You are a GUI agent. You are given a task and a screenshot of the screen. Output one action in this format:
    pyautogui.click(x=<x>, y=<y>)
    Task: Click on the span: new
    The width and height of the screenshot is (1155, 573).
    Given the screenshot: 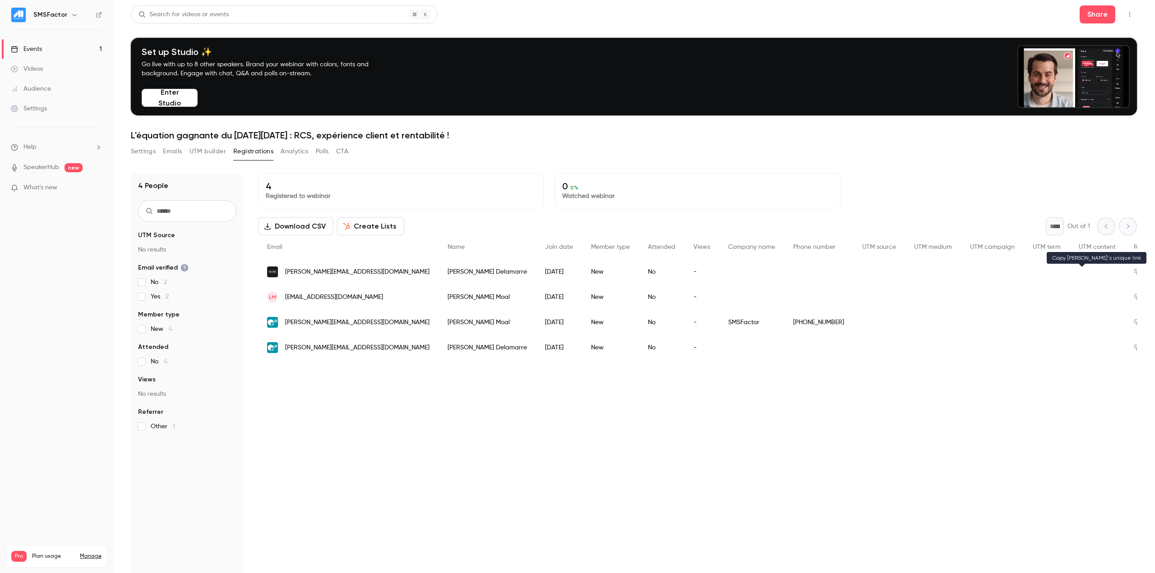 What is the action you would take?
    pyautogui.click(x=74, y=168)
    